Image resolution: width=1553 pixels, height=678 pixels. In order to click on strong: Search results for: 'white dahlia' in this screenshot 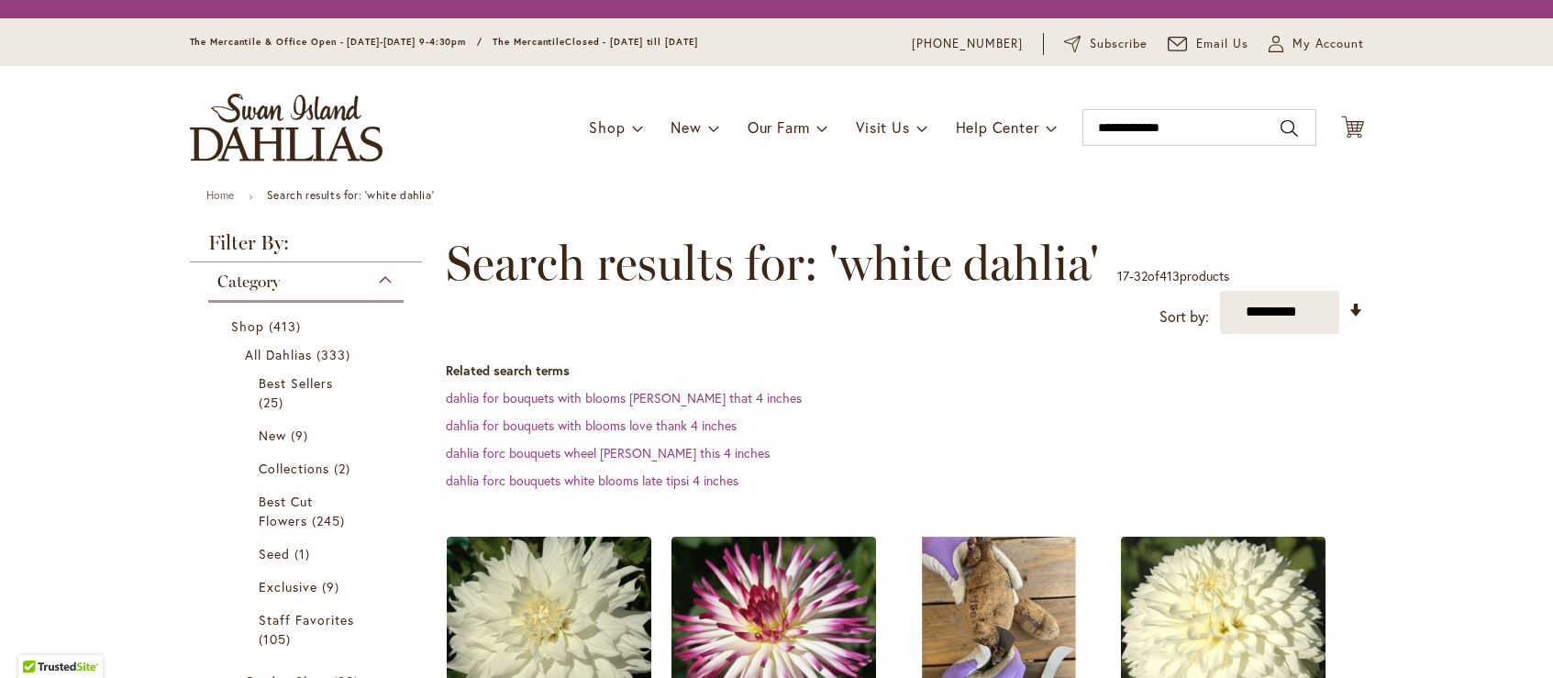, I will do `click(350, 194)`.